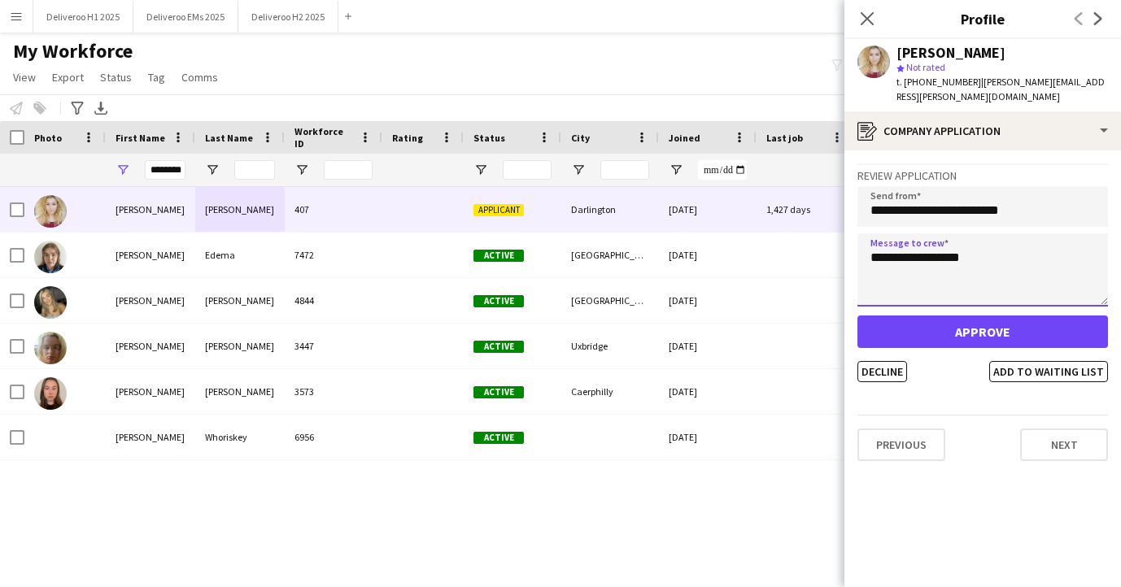  I want to click on div: 1,427 days, so click(805, 209).